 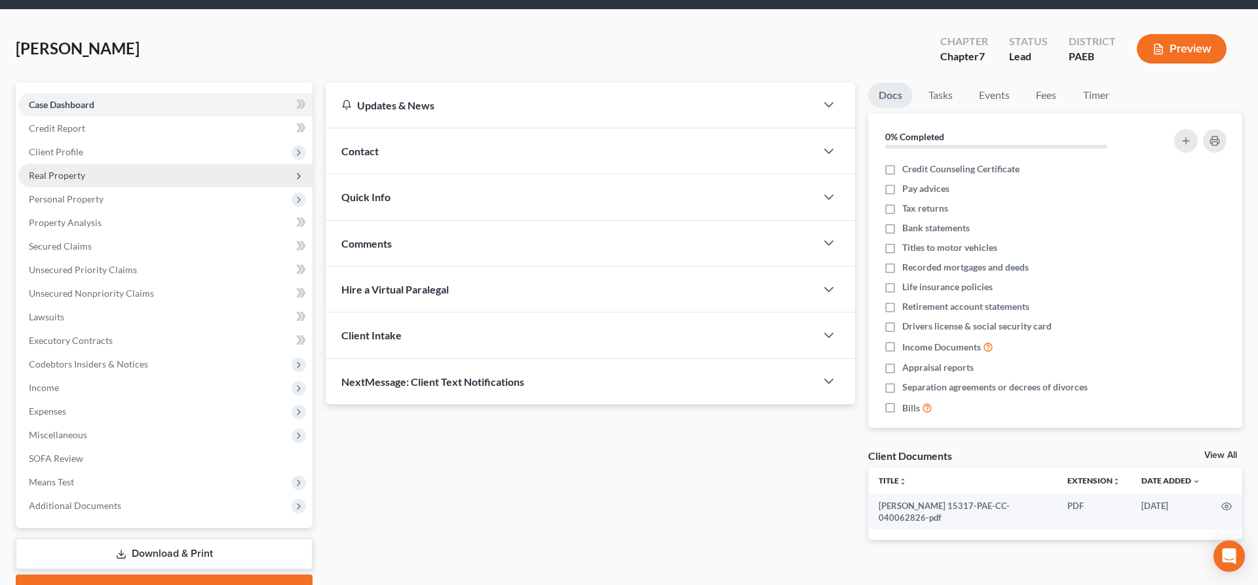 I want to click on span: SOFA Review, so click(x=56, y=458).